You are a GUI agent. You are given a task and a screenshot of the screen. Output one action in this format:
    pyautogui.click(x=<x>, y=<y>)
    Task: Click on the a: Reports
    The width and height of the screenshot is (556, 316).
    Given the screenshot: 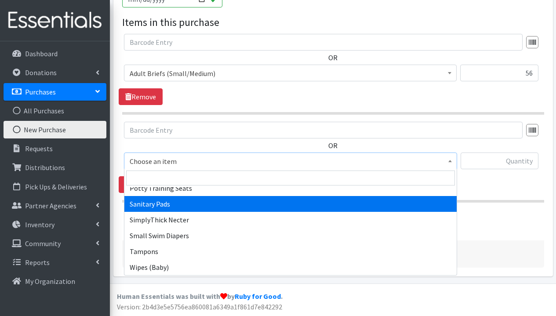 What is the action you would take?
    pyautogui.click(x=55, y=263)
    